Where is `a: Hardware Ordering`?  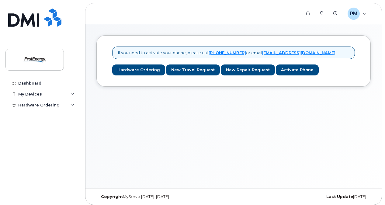 a: Hardware Ordering is located at coordinates (139, 70).